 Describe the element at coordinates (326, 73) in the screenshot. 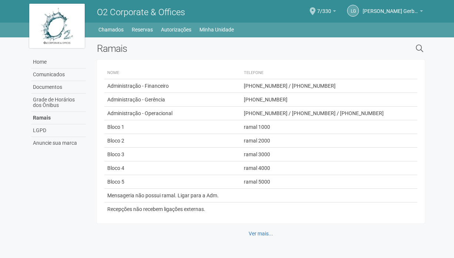

I see `th: Telefone` at that location.